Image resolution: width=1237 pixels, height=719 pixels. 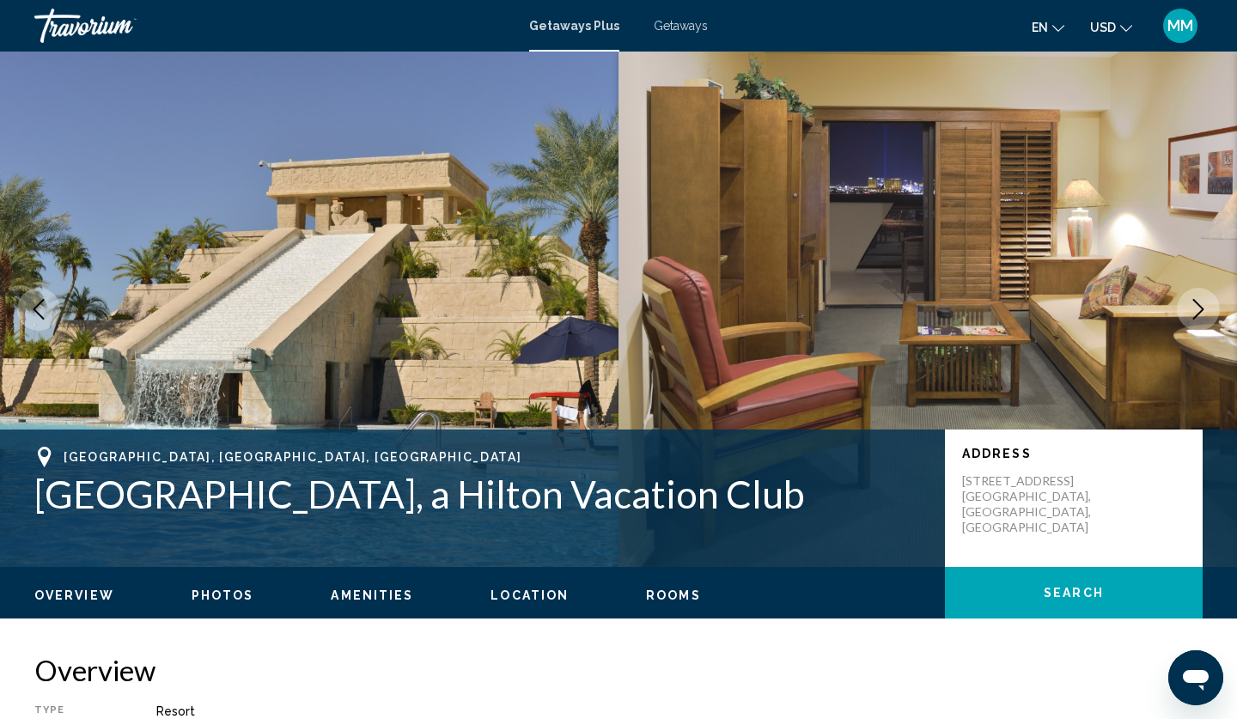 I want to click on button: Overview, so click(x=74, y=595).